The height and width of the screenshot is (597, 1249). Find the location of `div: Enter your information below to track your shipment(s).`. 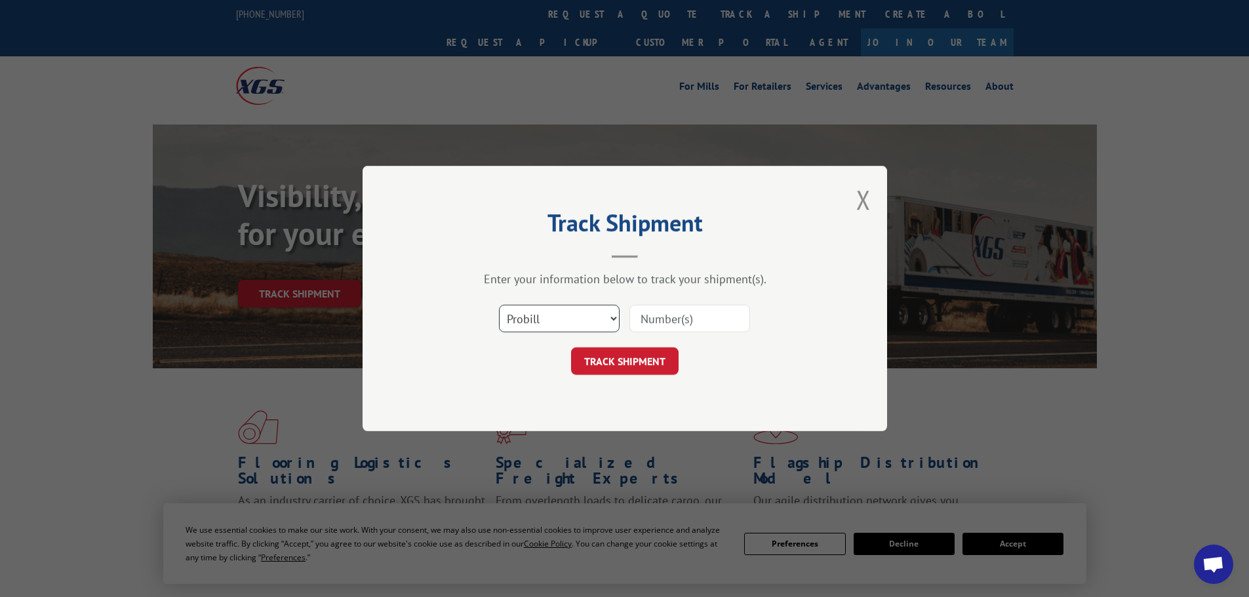

div: Enter your information below to track your shipment(s). is located at coordinates (625, 279).